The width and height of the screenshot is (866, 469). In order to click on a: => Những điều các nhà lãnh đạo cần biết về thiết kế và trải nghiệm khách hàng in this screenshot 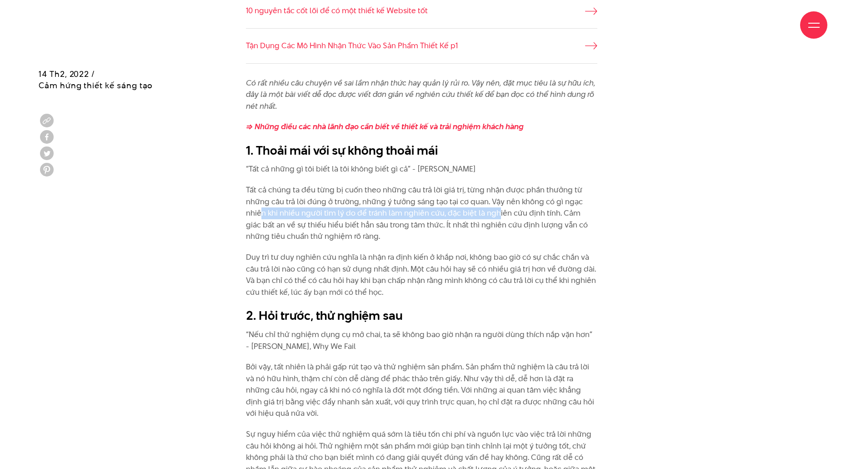, I will do `click(385, 126)`.